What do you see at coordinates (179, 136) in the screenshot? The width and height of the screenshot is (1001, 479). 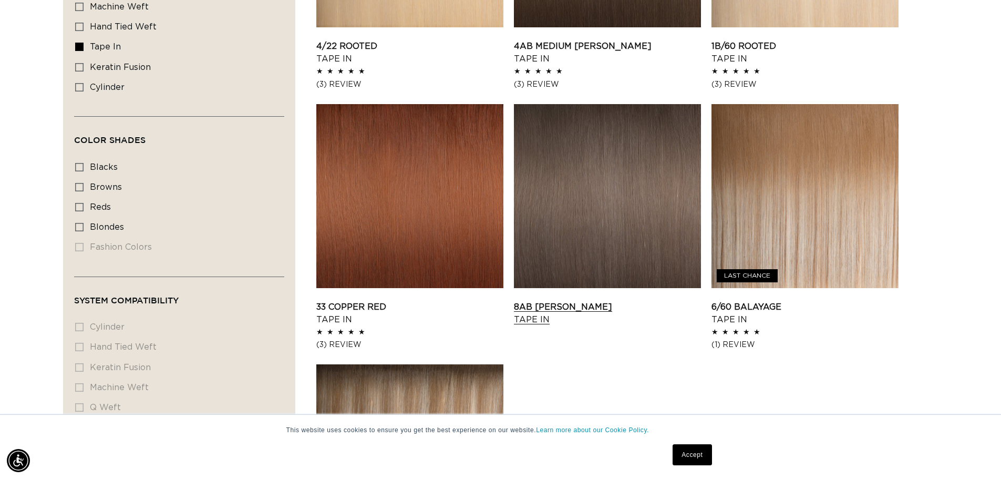 I see `summary: Color Shades (0 selected)` at bounding box center [179, 136].